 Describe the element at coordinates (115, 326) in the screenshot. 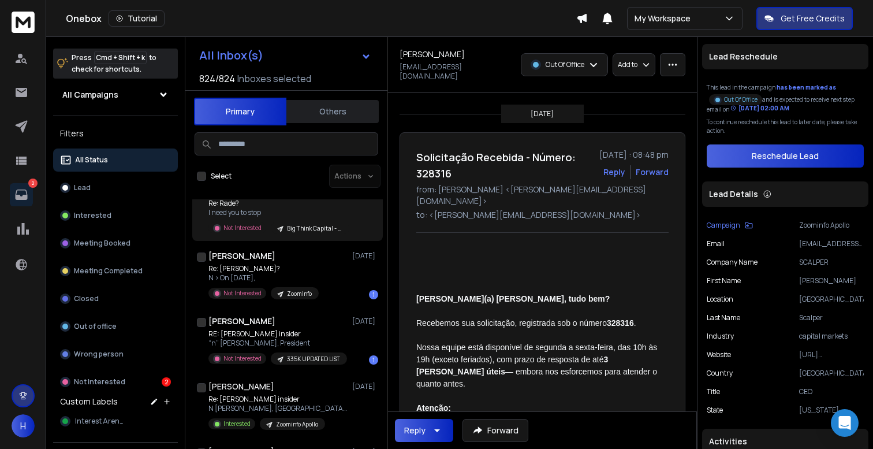

I see `button: Out of office` at that location.